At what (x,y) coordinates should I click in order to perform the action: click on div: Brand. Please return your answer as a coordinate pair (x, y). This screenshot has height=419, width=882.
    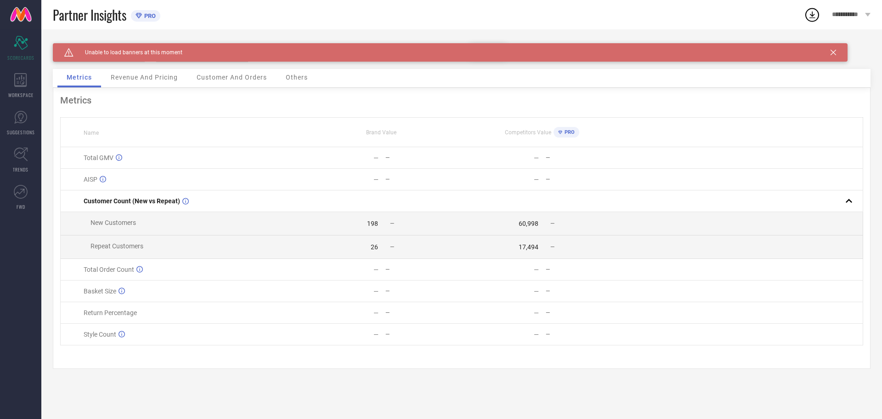
    Looking at the image, I should click on (99, 46).